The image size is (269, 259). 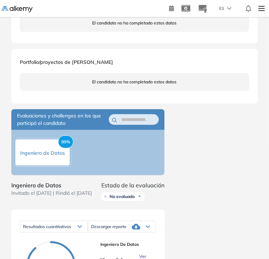 What do you see at coordinates (133, 185) in the screenshot?
I see `span: Estado de la evaluación` at bounding box center [133, 185].